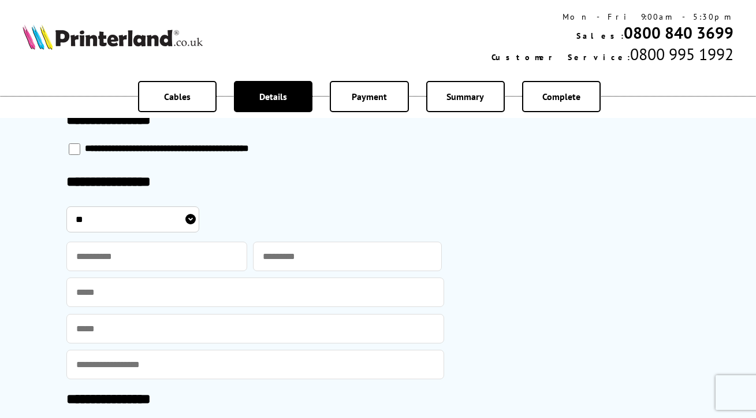 The height and width of the screenshot is (418, 756). I want to click on span: Summary, so click(465, 97).